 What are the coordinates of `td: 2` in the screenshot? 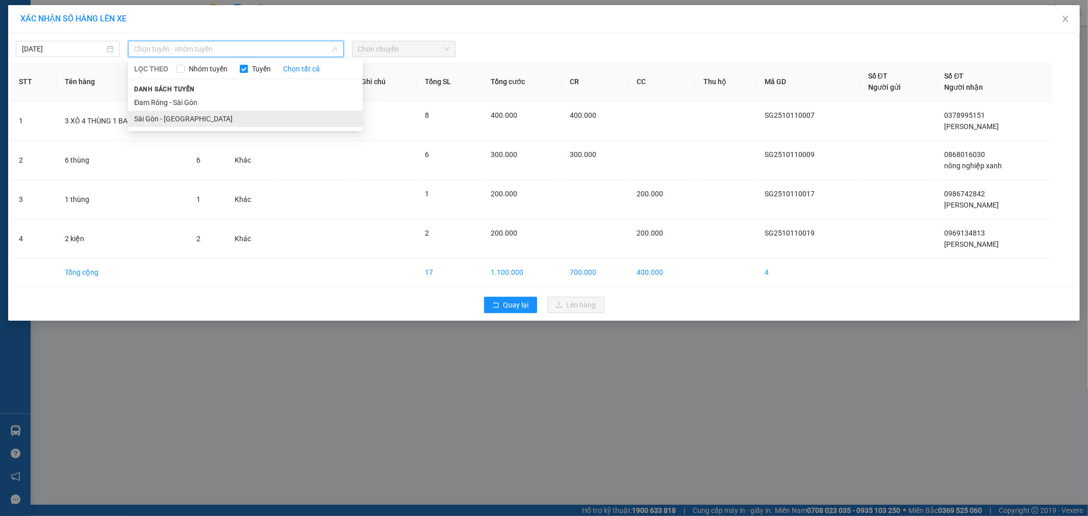 It's located at (34, 160).